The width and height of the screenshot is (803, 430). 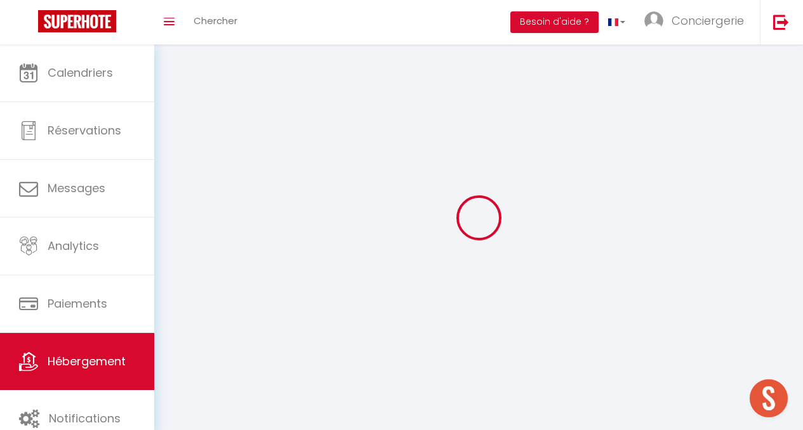 What do you see at coordinates (73, 246) in the screenshot?
I see `span: Analytics` at bounding box center [73, 246].